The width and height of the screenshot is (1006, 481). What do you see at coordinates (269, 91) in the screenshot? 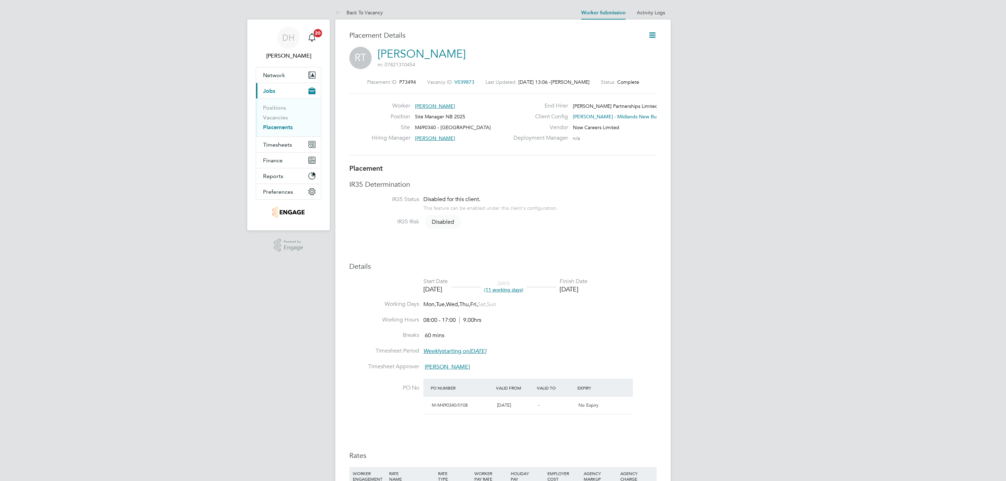
I see `span: Jobs` at bounding box center [269, 91].